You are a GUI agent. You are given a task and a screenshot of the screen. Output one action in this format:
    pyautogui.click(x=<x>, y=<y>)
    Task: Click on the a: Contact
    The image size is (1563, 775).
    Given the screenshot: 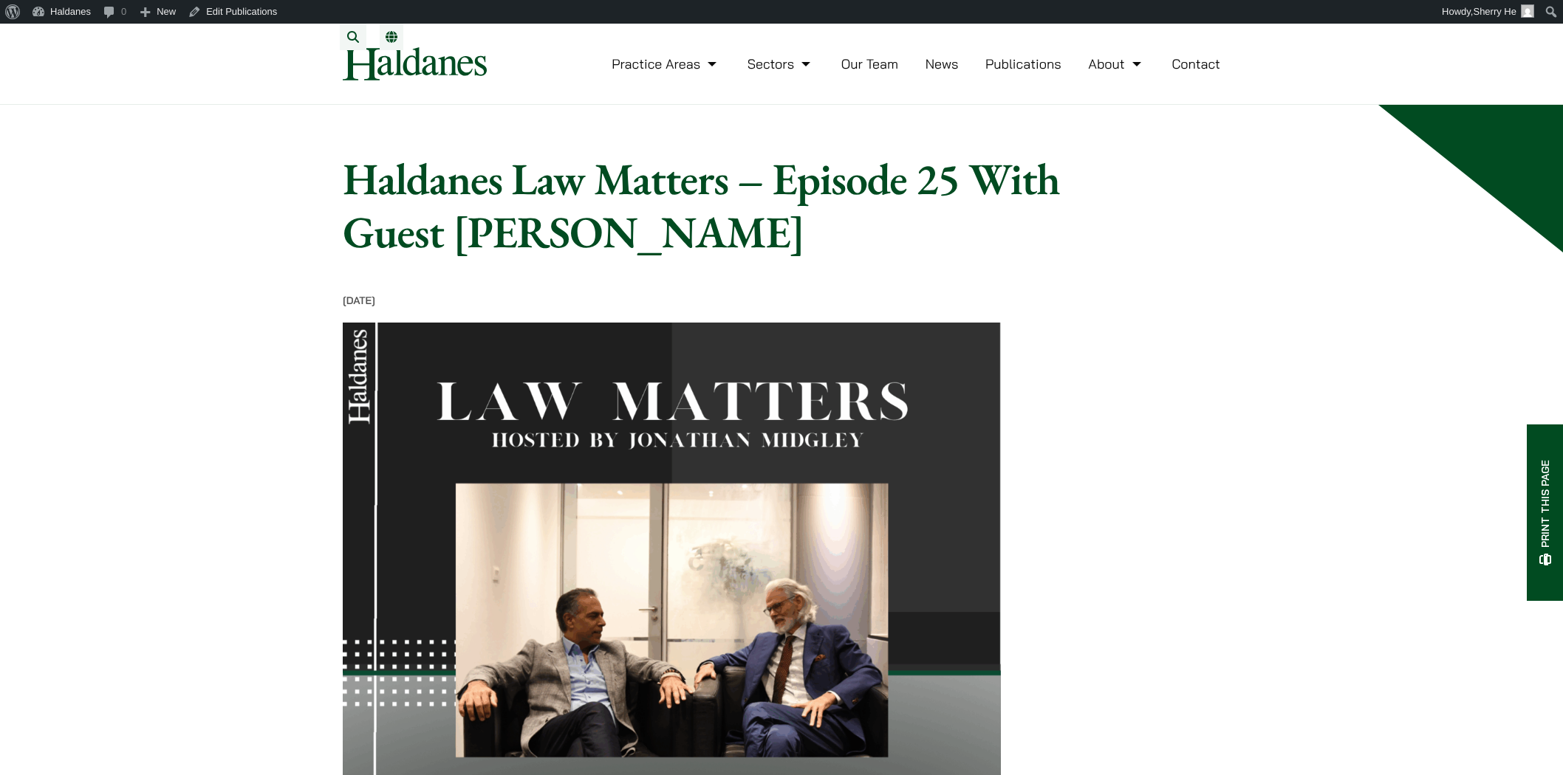 What is the action you would take?
    pyautogui.click(x=1196, y=64)
    